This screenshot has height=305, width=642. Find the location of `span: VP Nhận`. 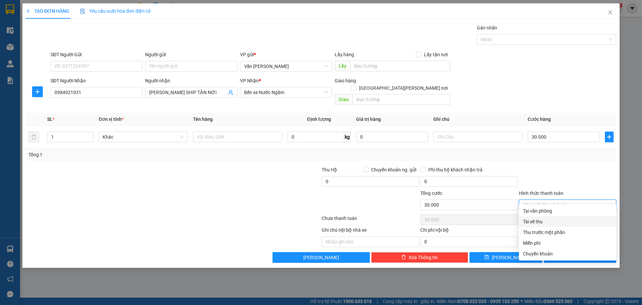

span: VP Nhận is located at coordinates (250, 81).